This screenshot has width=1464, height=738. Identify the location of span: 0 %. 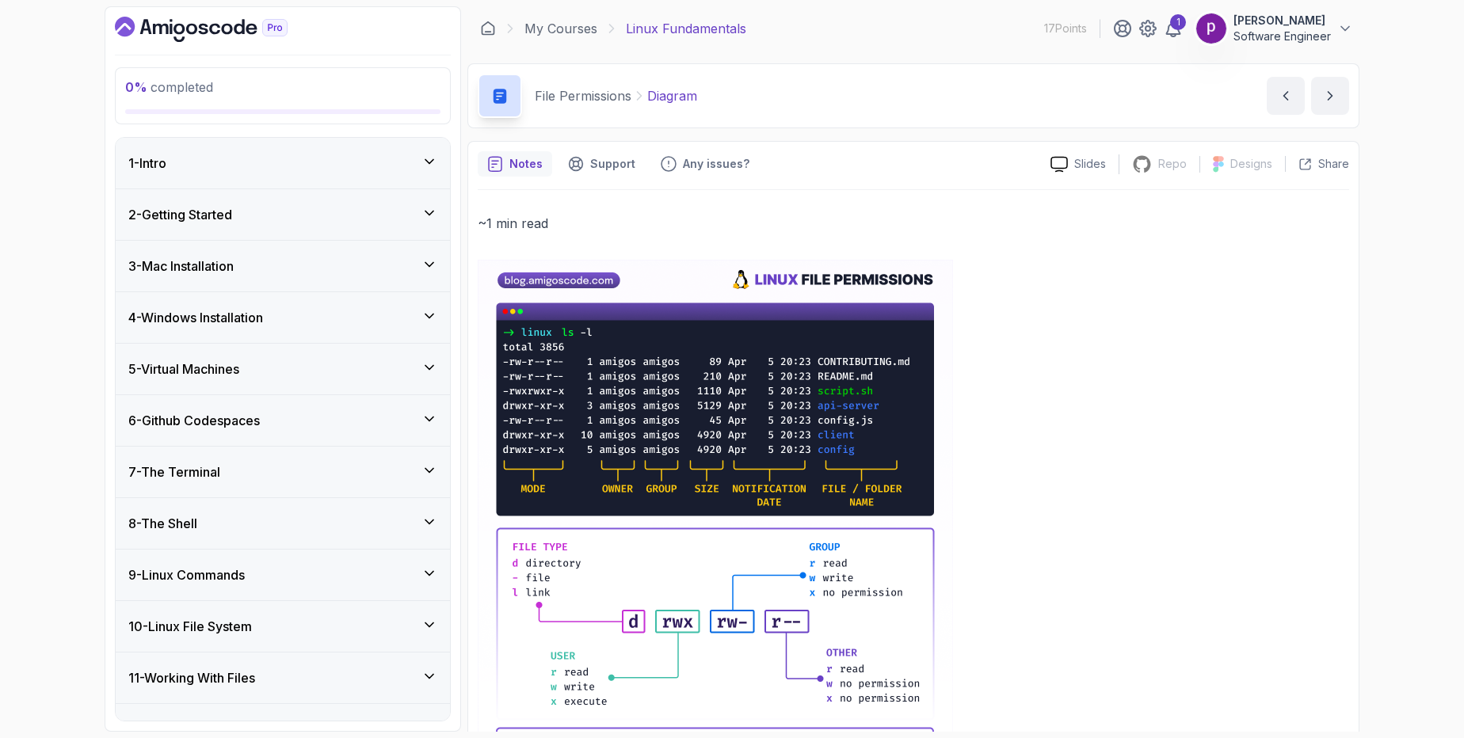
(136, 87).